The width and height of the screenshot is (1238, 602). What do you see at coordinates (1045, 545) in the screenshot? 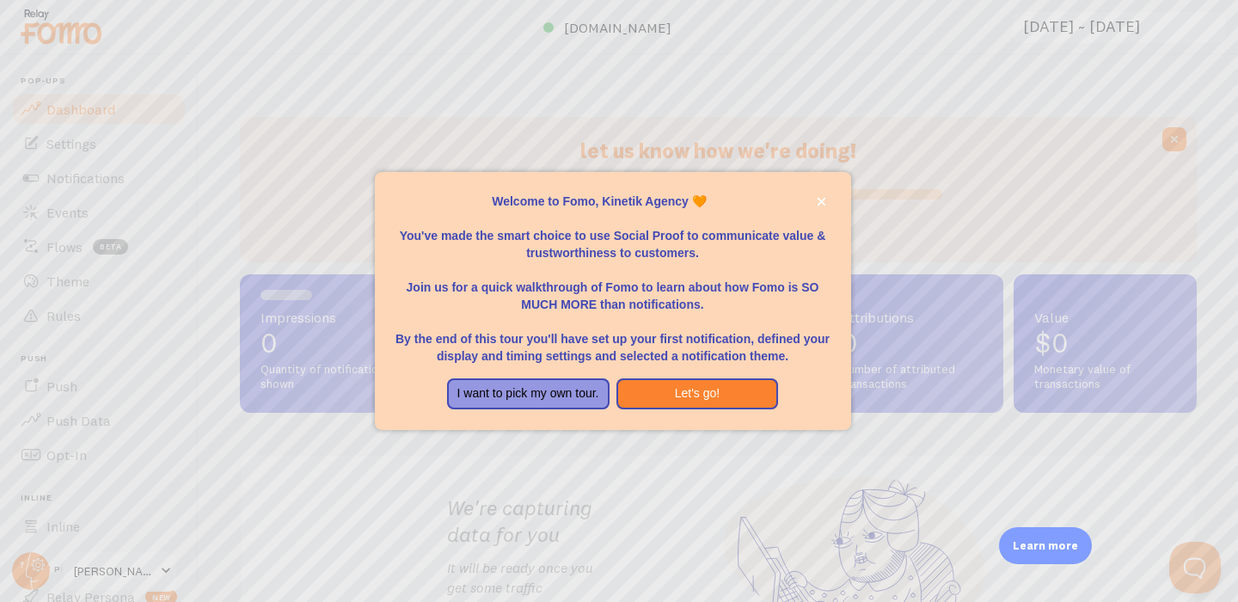
I see `div: Learn more` at bounding box center [1045, 545].